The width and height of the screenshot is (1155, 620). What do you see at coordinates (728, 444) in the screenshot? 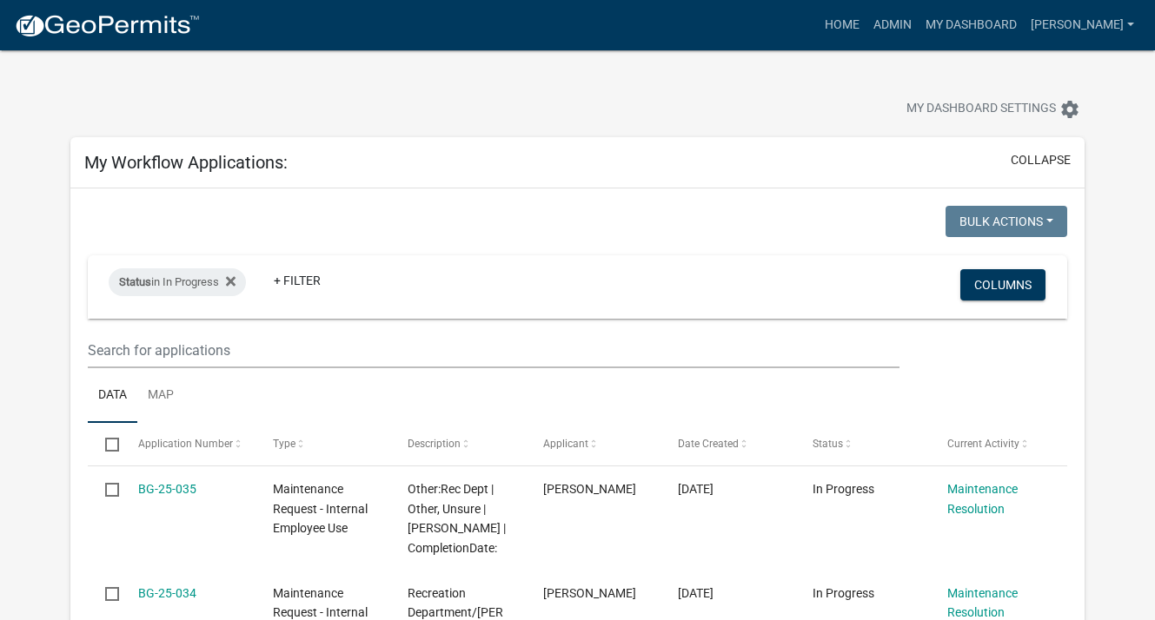
I see `datatable-header-cell: Date Created` at bounding box center [728, 444].